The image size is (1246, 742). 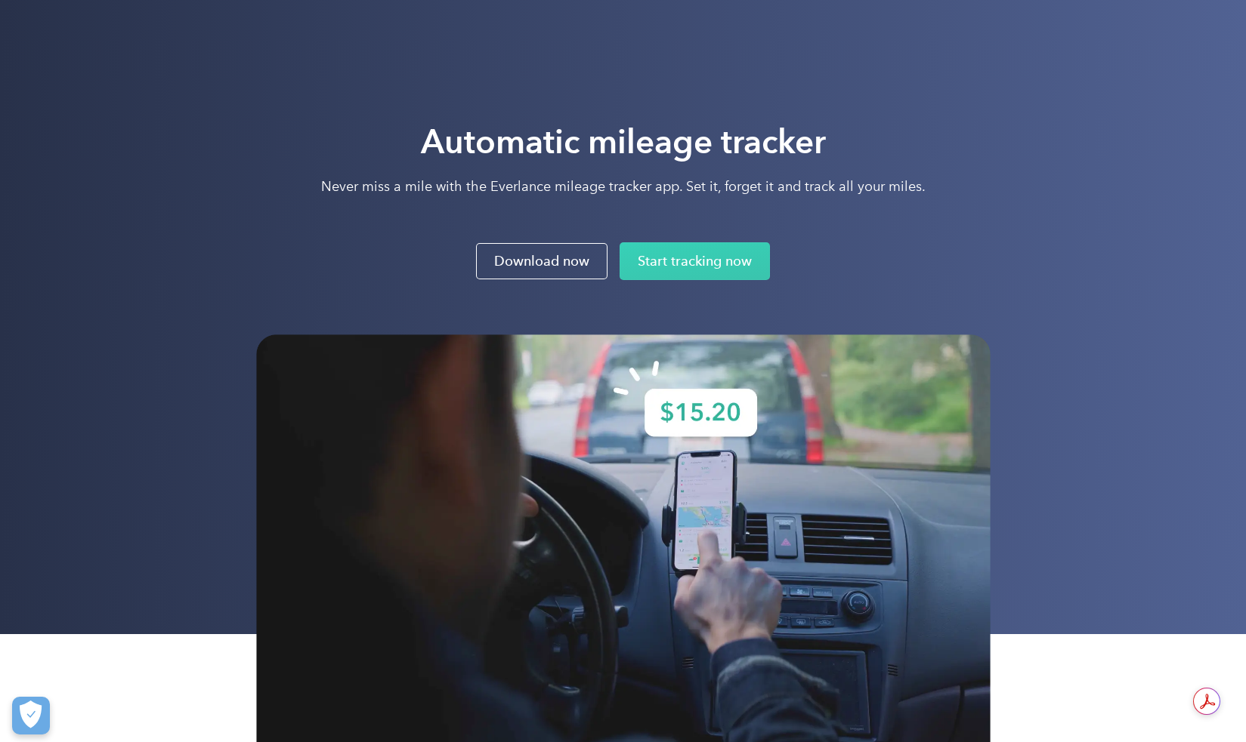 I want to click on button: Cookies Settings, so click(x=31, y=716).